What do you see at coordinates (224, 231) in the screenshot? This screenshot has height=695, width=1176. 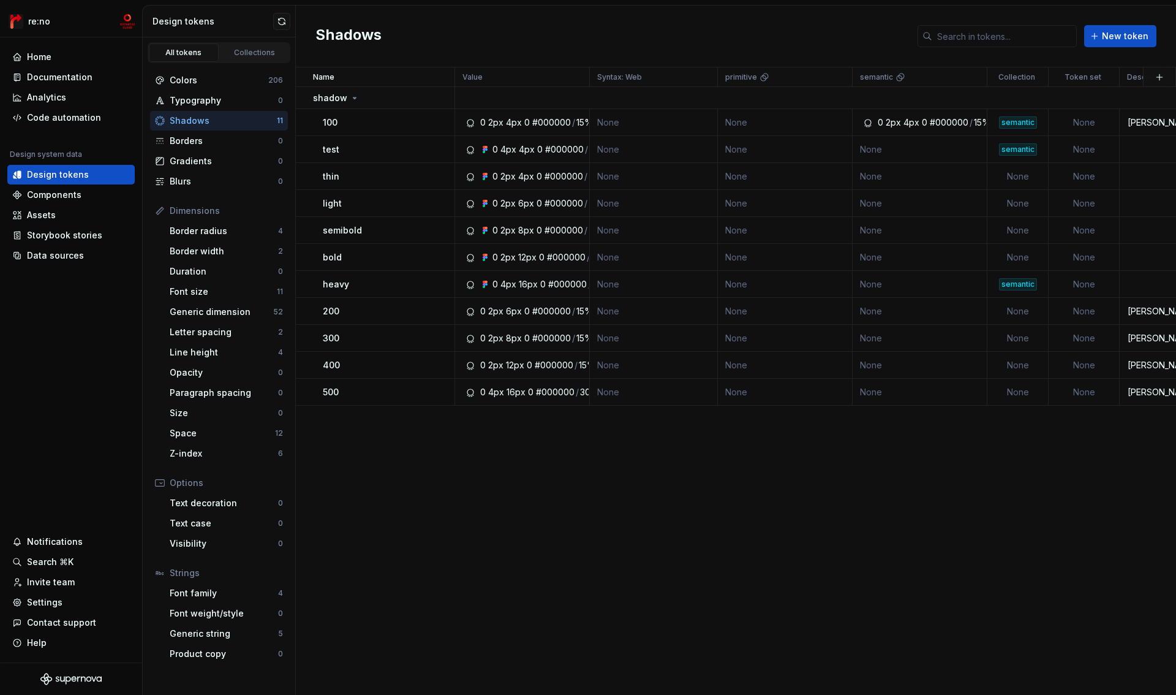 I see `div: Border radius` at bounding box center [224, 231].